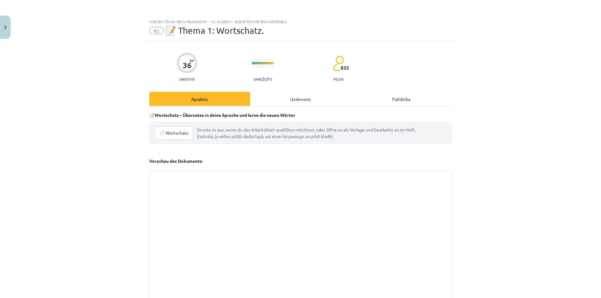 The width and height of the screenshot is (601, 298). Describe the element at coordinates (306, 133) in the screenshot. I see `span: Drucke es aus, wenn du das Arbeitsblatt ausfüllen möchtest, oder öffne es als Vorlage und bearbei...` at that location.